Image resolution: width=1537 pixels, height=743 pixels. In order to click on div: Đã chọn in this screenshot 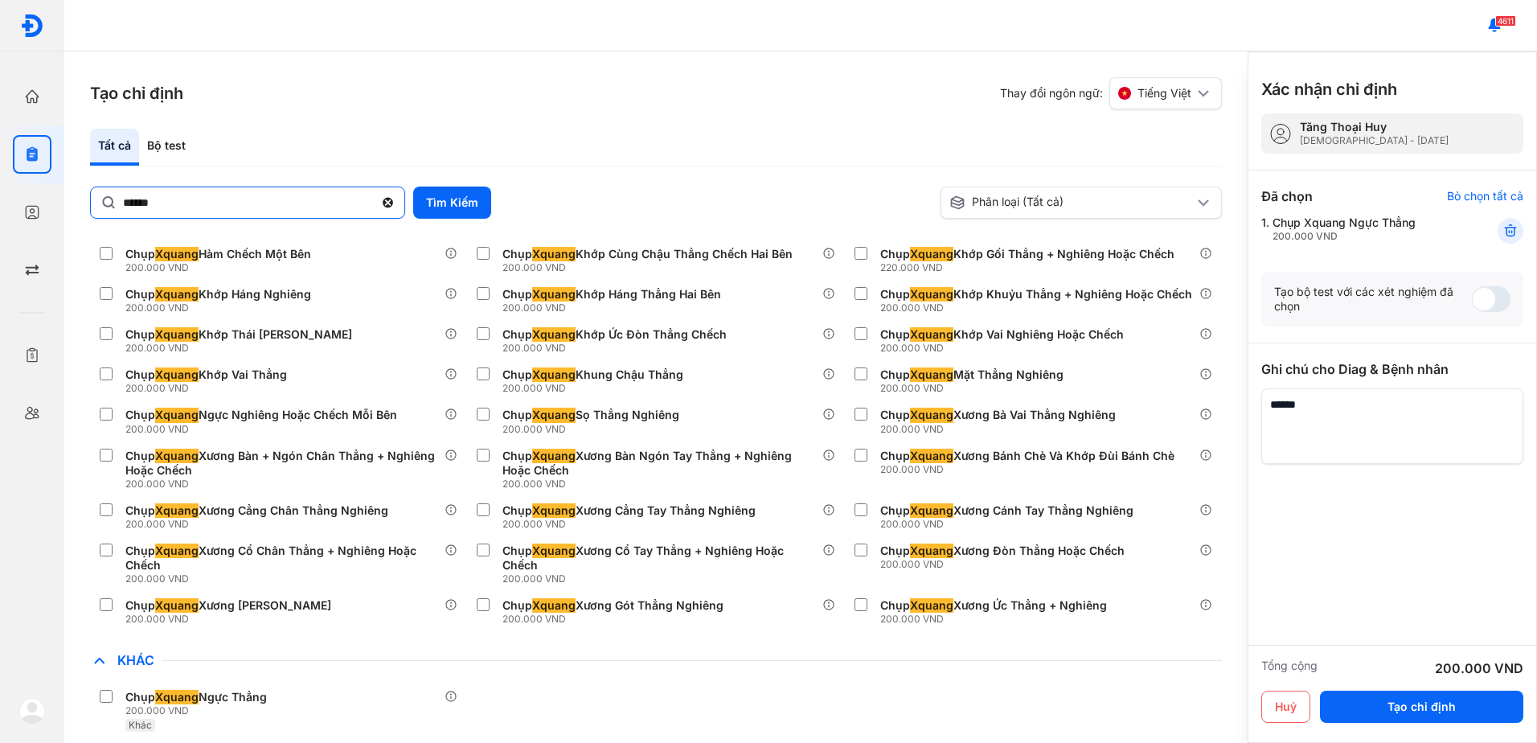, I will do `click(1287, 196)`.